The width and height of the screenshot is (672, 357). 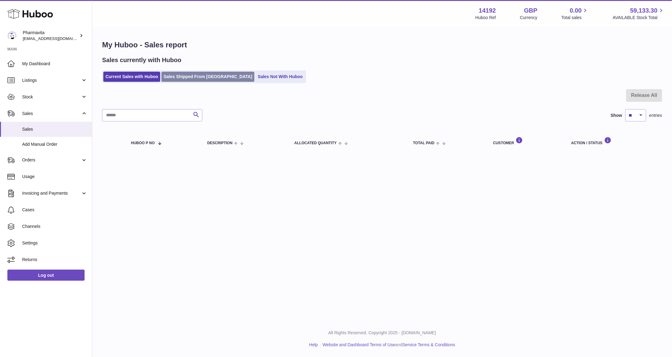 I want to click on span: Listings, so click(x=51, y=80).